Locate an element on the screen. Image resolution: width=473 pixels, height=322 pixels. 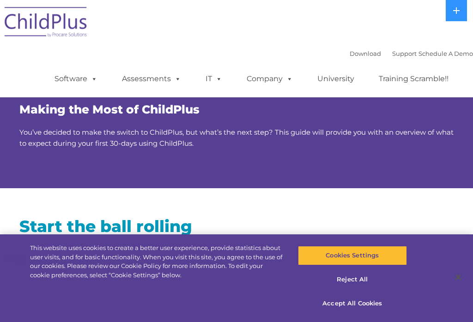
a: IT is located at coordinates (214, 79).